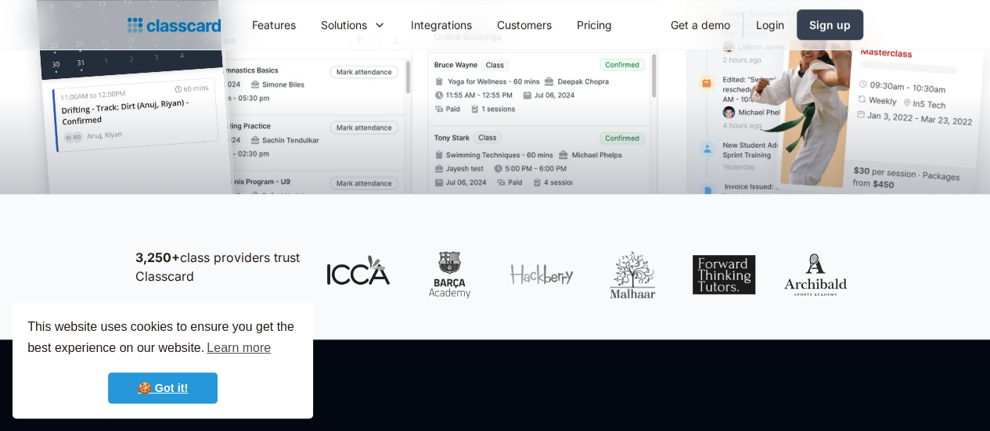 This screenshot has width=990, height=431. What do you see at coordinates (770, 24) in the screenshot?
I see `a: Login` at bounding box center [770, 24].